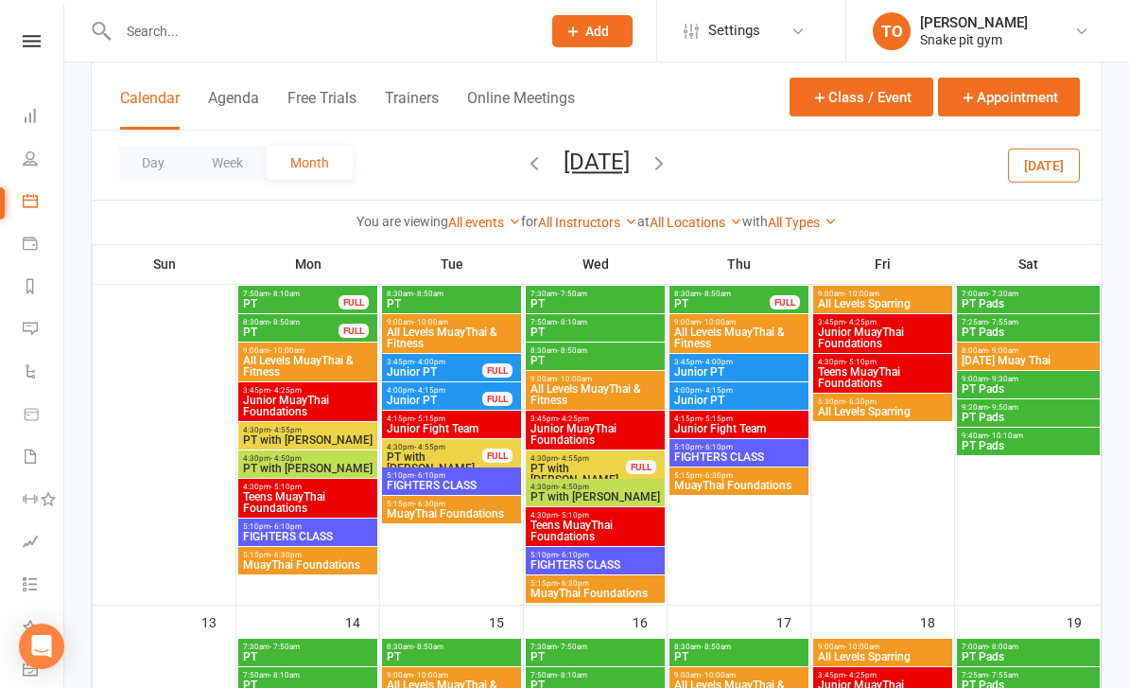 This screenshot has height=688, width=1129. Describe the element at coordinates (44, 543) in the screenshot. I see `a: Assessments` at that location.